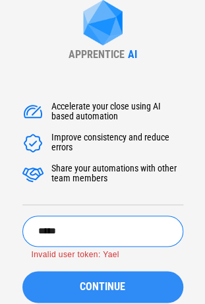 Image resolution: width=205 pixels, height=304 pixels. Describe the element at coordinates (132, 54) in the screenshot. I see `div: AI` at that location.